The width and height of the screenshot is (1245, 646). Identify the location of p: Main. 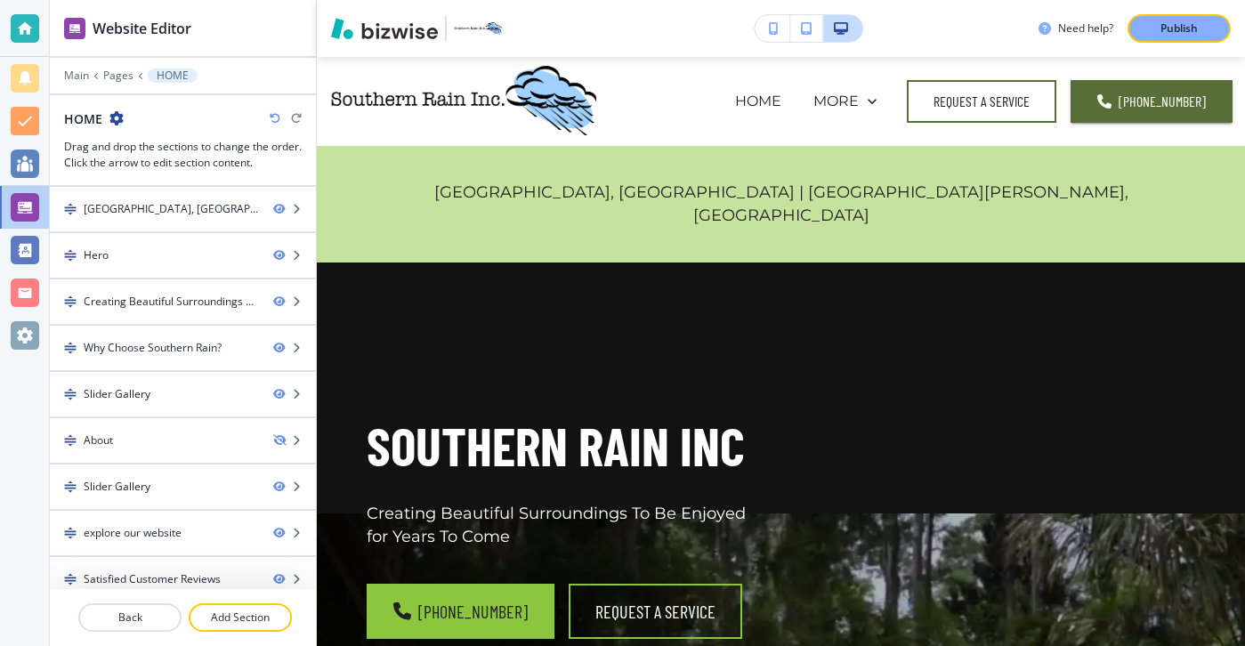
(77, 76).